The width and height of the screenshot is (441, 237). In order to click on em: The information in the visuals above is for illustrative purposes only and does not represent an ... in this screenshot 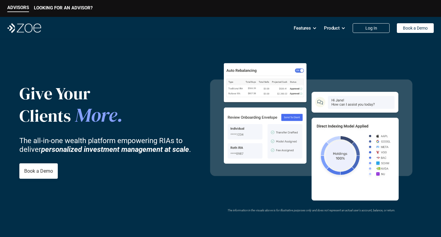, I will do `click(311, 210)`.